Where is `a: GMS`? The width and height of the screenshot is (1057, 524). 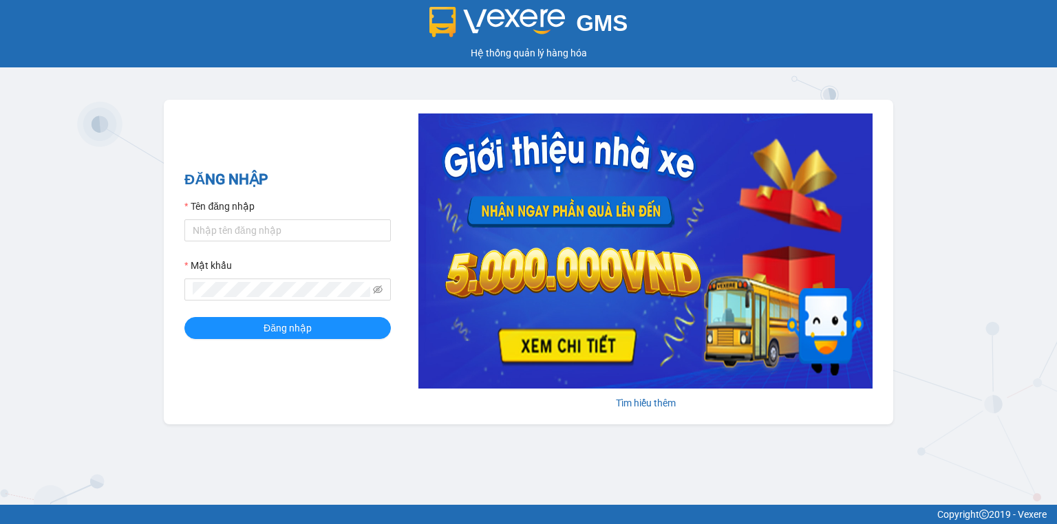
a: GMS is located at coordinates (528, 26).